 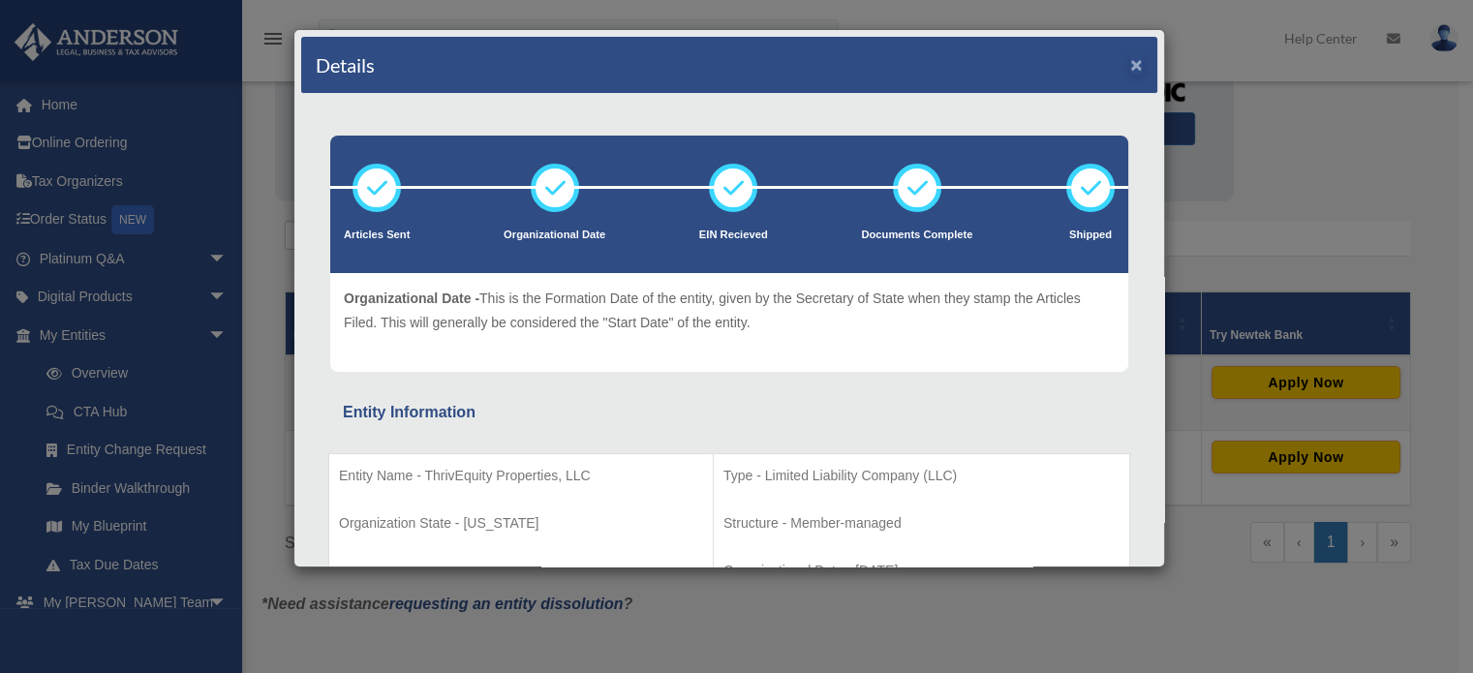 What do you see at coordinates (921, 523) in the screenshot?
I see `p: Structure - Member-managed` at bounding box center [921, 523].